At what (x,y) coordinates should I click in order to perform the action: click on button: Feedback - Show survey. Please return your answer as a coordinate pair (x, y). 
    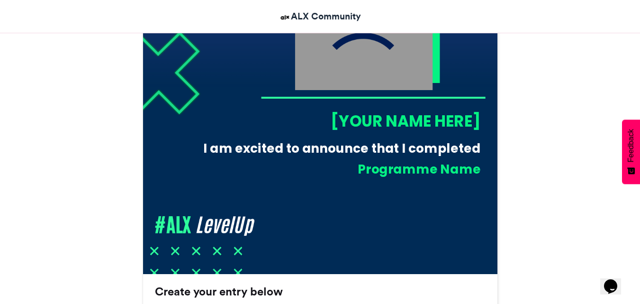
    Looking at the image, I should click on (631, 152).